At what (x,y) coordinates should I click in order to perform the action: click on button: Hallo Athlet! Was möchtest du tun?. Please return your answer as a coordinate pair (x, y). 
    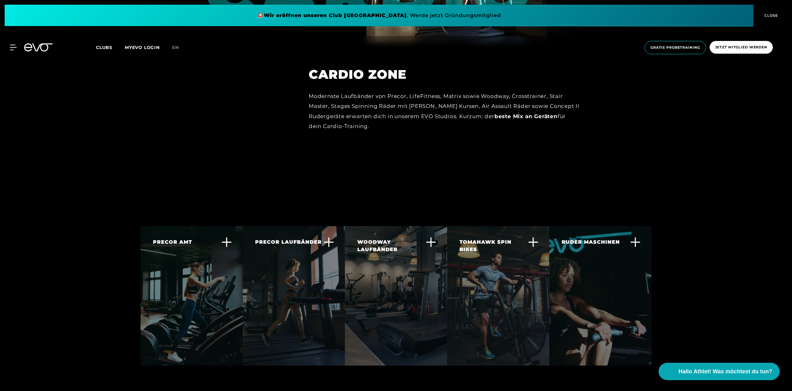
    Looking at the image, I should click on (719, 371).